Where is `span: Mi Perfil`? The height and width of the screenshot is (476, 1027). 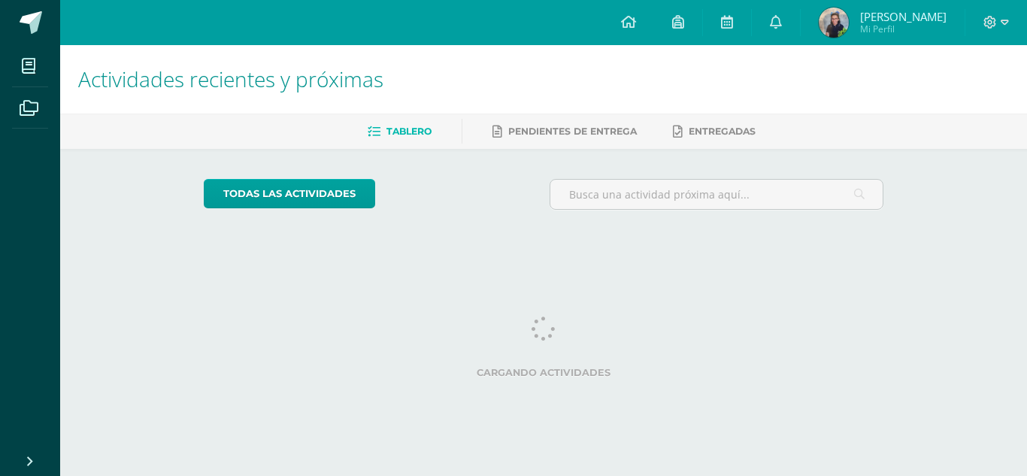
span: Mi Perfil is located at coordinates (903, 29).